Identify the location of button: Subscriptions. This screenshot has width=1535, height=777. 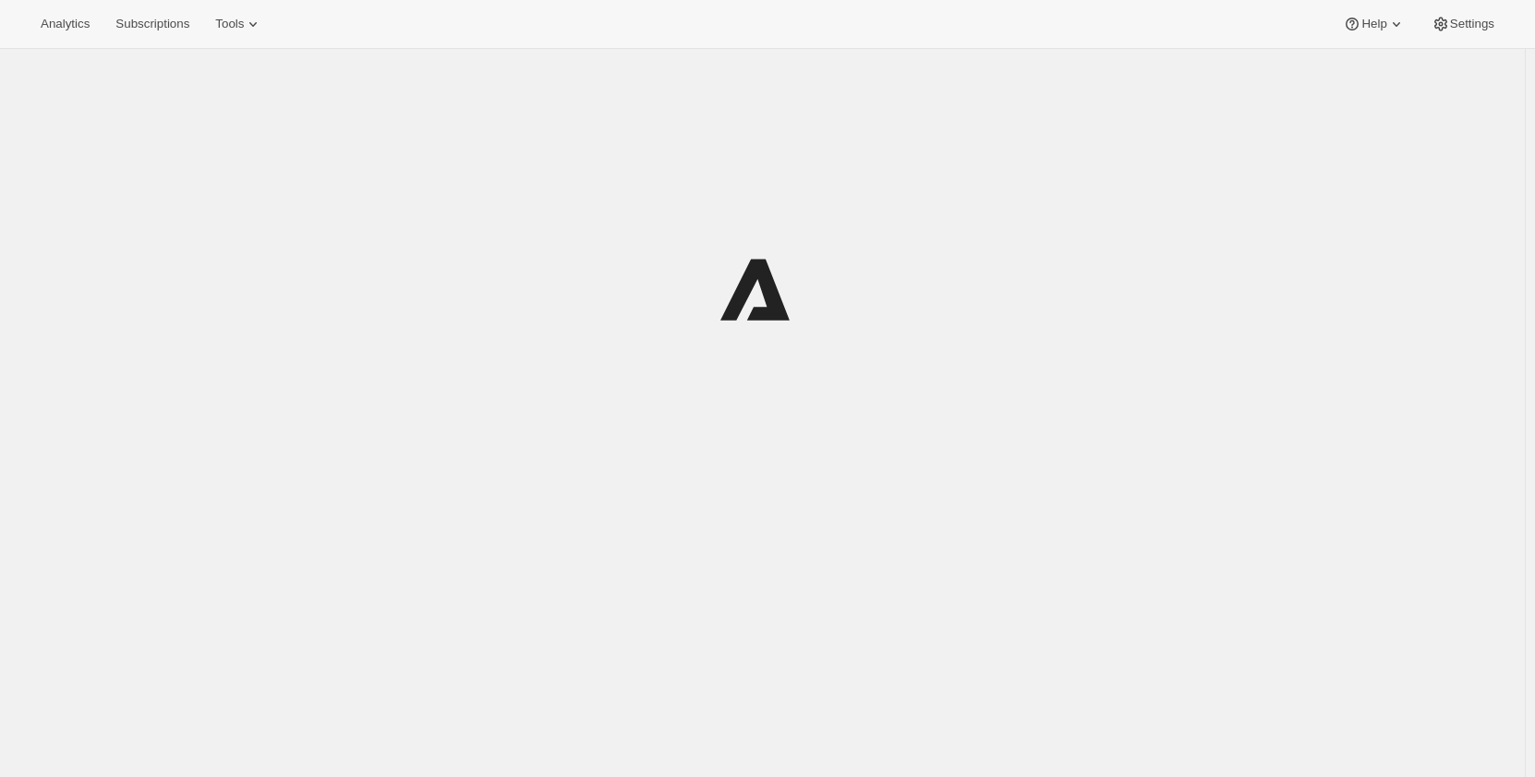
(152, 24).